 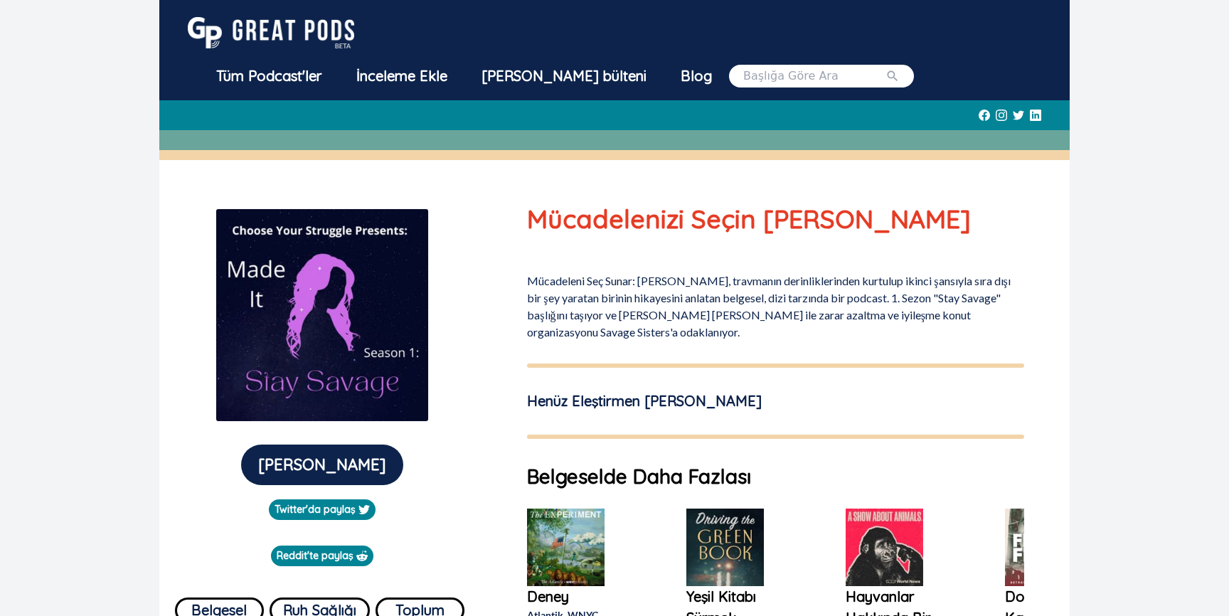 I want to click on img: Hayvanlar Hakkında Bir Gösteri, so click(x=884, y=547).